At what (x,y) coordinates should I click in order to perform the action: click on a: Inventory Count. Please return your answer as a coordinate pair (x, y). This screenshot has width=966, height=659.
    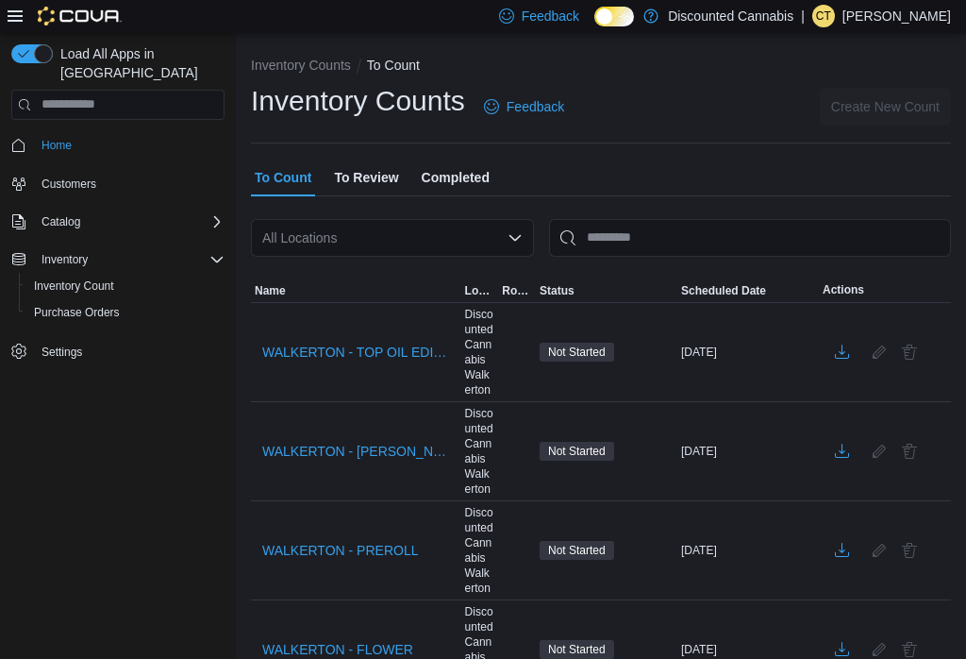
    Looking at the image, I should click on (74, 286).